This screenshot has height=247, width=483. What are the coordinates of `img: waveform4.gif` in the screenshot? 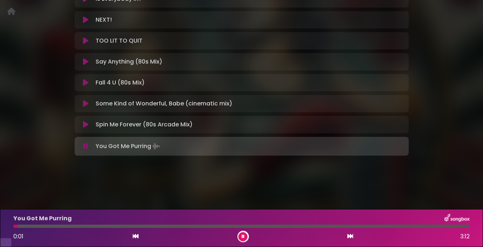 It's located at (156, 146).